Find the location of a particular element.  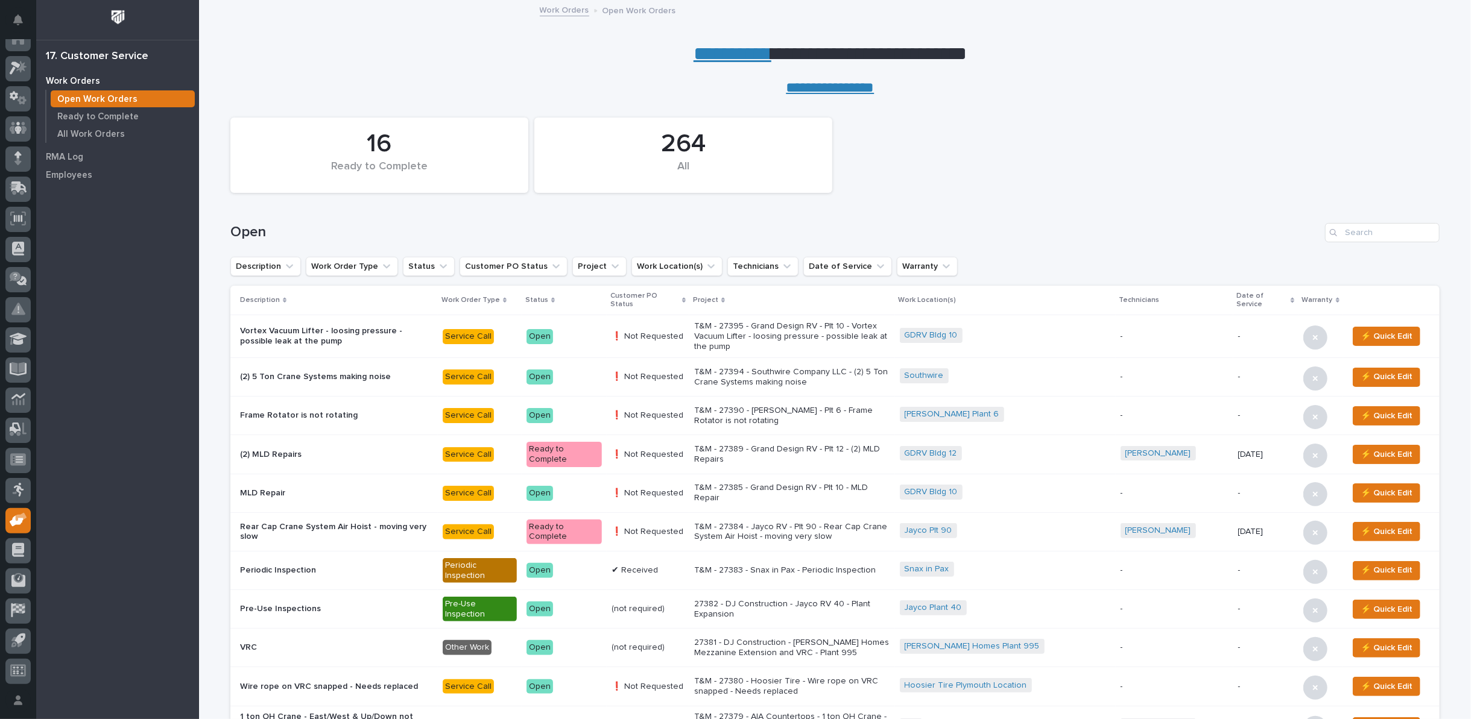

p: T&M - 27394 - Southwire Company LLC - (2) 5 Ton Crane Systems making noise is located at coordinates (792, 377).